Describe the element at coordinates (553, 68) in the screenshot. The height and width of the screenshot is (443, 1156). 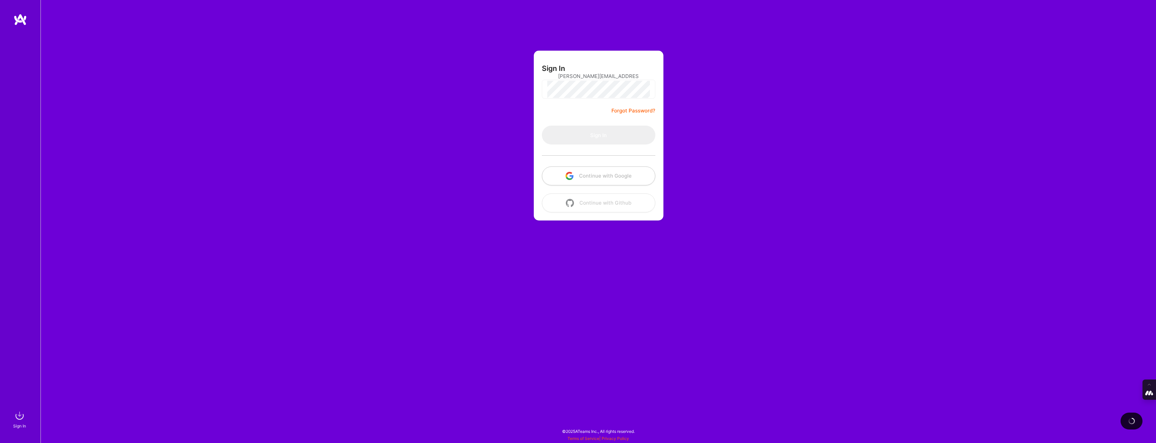
I see `h3: Sign In` at that location.